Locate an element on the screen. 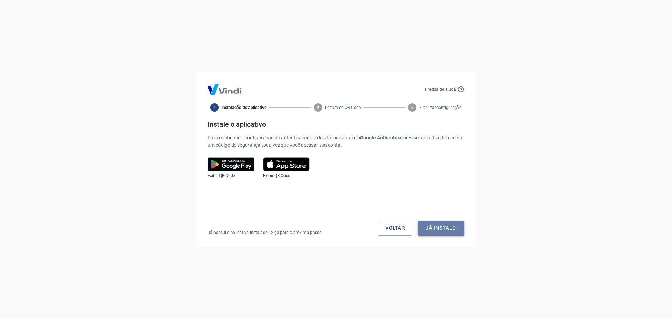  p: Precisa de ajuda is located at coordinates (440, 89).